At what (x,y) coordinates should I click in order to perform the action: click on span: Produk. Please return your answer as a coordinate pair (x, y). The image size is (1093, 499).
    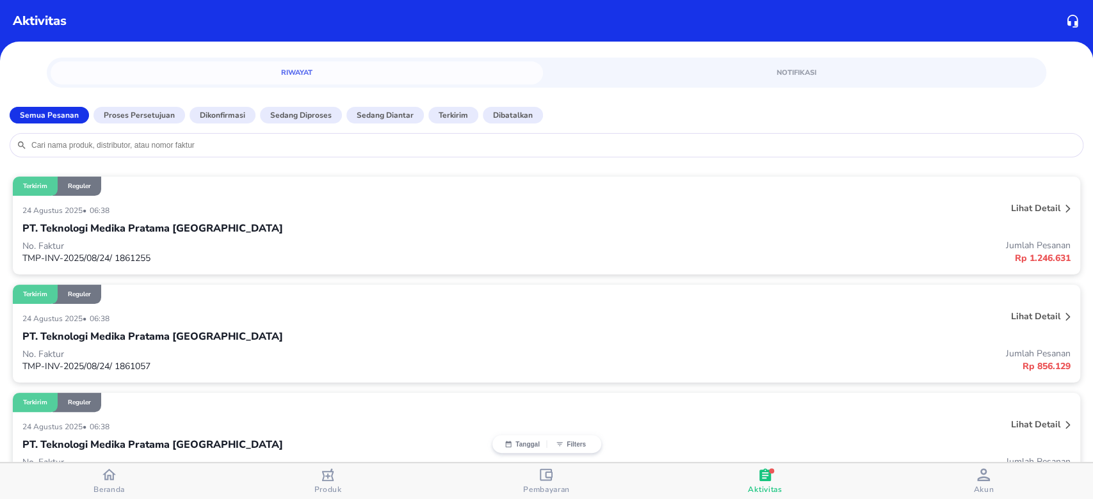
    Looking at the image, I should click on (328, 490).